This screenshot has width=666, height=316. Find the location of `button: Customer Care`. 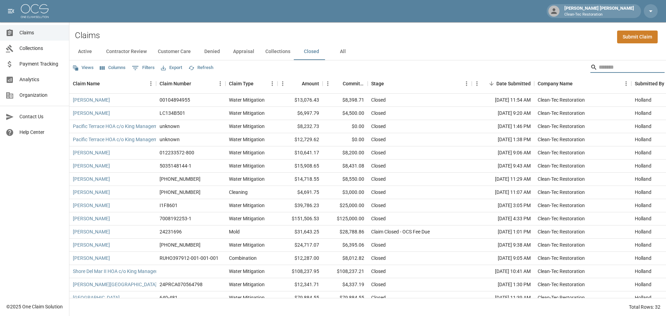

button: Customer Care is located at coordinates (174, 52).